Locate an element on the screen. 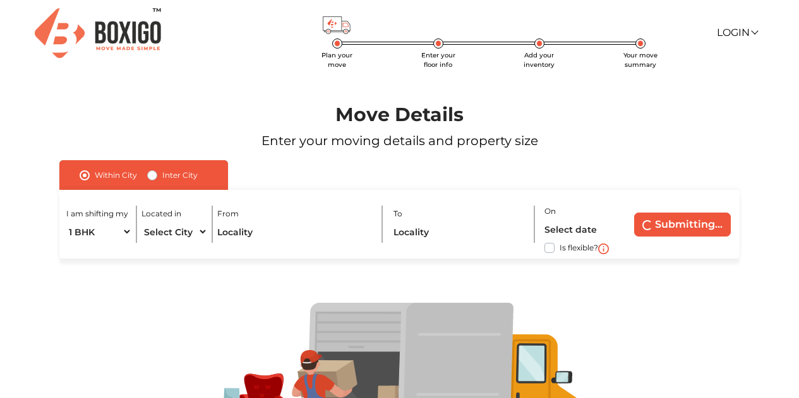 The height and width of the screenshot is (398, 799). span: Add your inventory is located at coordinates (539, 60).